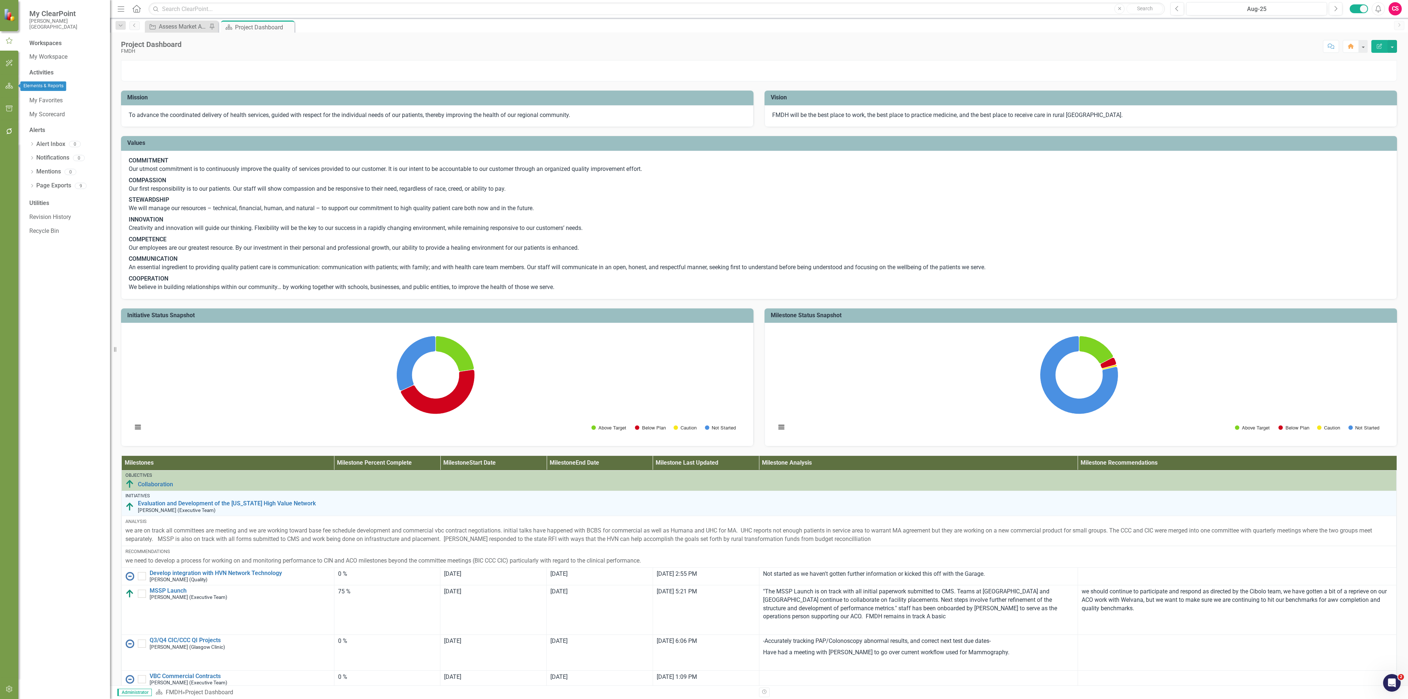 This screenshot has width=1408, height=699. I want to click on div: Elements & Reports, so click(43, 86).